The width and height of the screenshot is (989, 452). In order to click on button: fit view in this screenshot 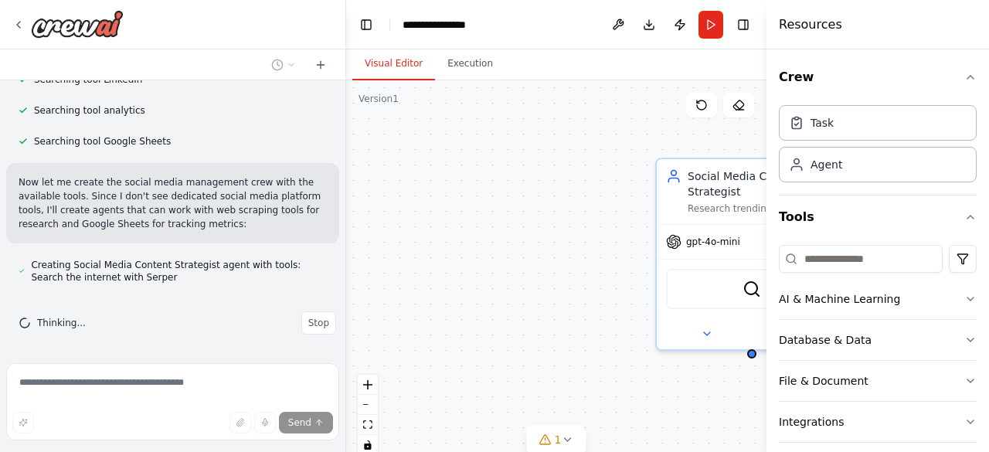, I will do `click(368, 425)`.